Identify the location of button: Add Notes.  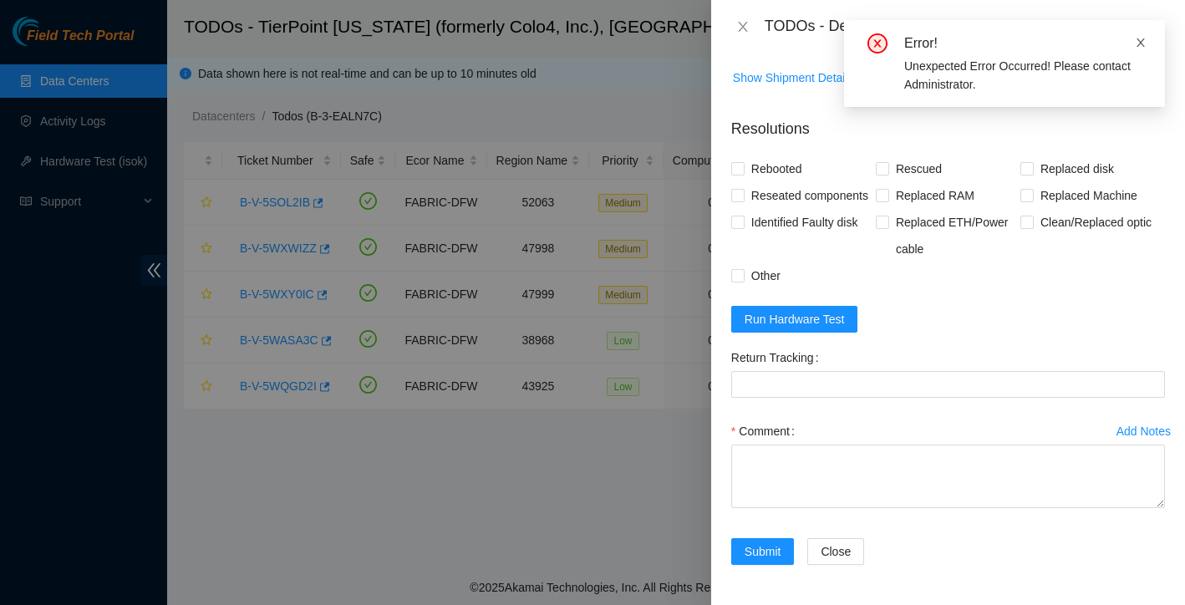
(1143, 431).